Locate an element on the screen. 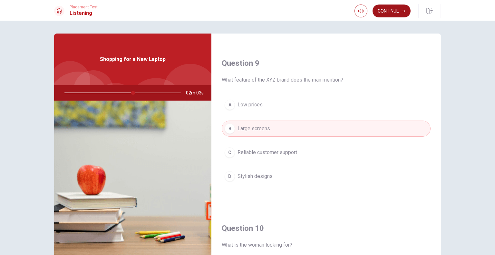 This screenshot has width=495, height=255. button: Continue is located at coordinates (391, 11).